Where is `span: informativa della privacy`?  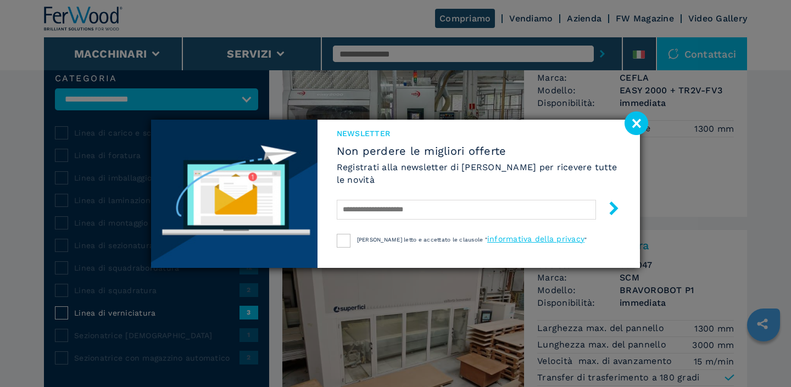 span: informativa della privacy is located at coordinates (535, 239).